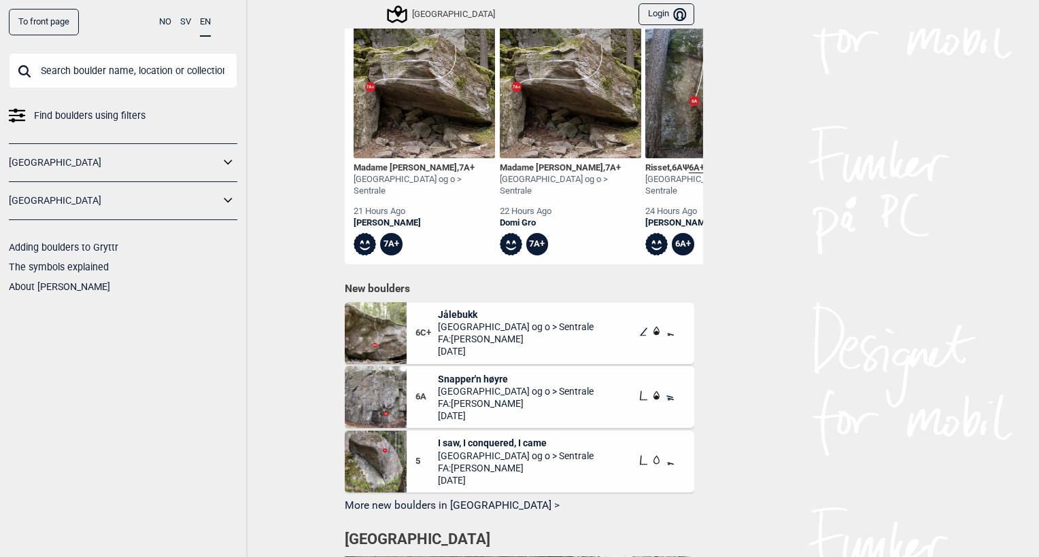 The width and height of the screenshot is (1039, 557). Describe the element at coordinates (515, 315) in the screenshot. I see `span: Jålebukk` at that location.